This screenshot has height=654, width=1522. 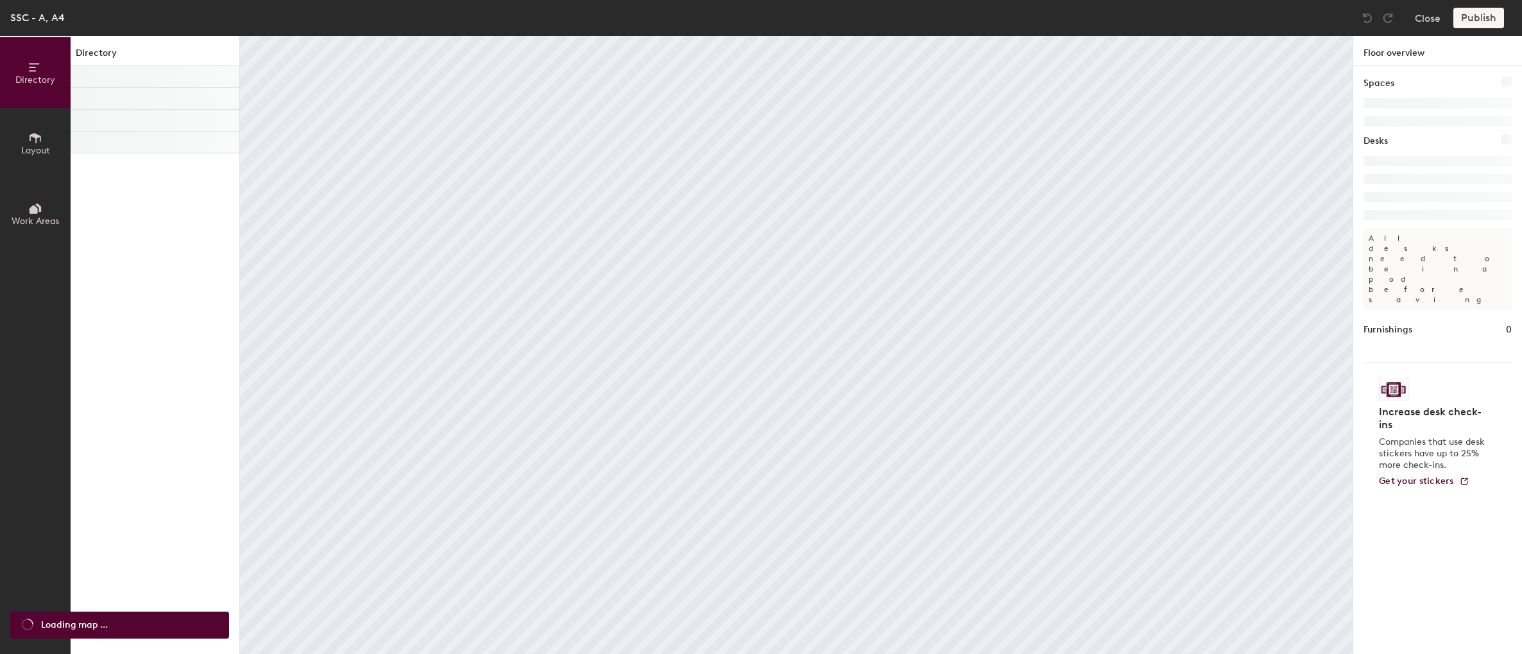 What do you see at coordinates (1416, 481) in the screenshot?
I see `span: Get your stickers` at bounding box center [1416, 481].